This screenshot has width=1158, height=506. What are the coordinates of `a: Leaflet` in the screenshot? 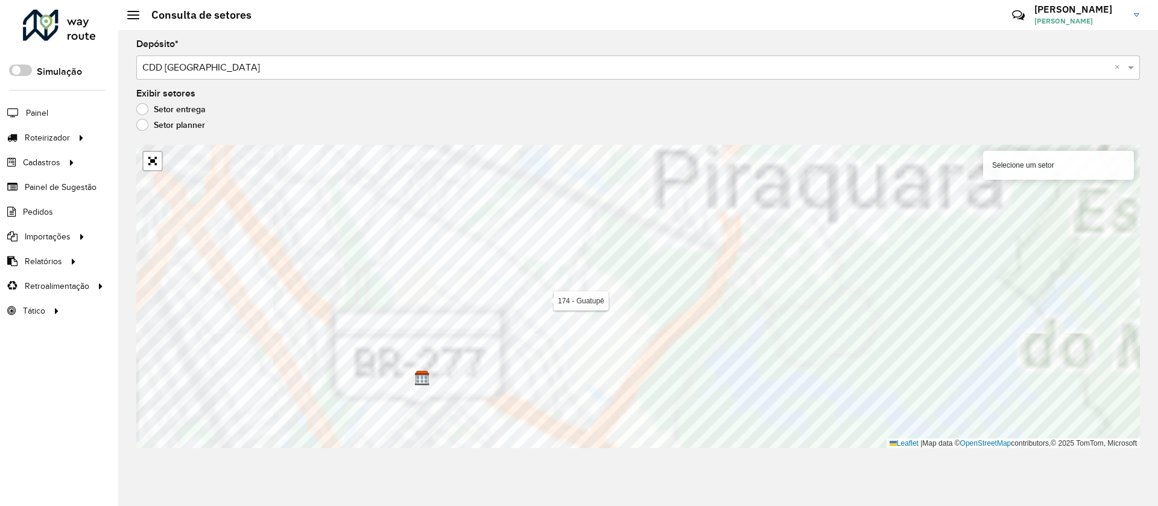 It's located at (904, 443).